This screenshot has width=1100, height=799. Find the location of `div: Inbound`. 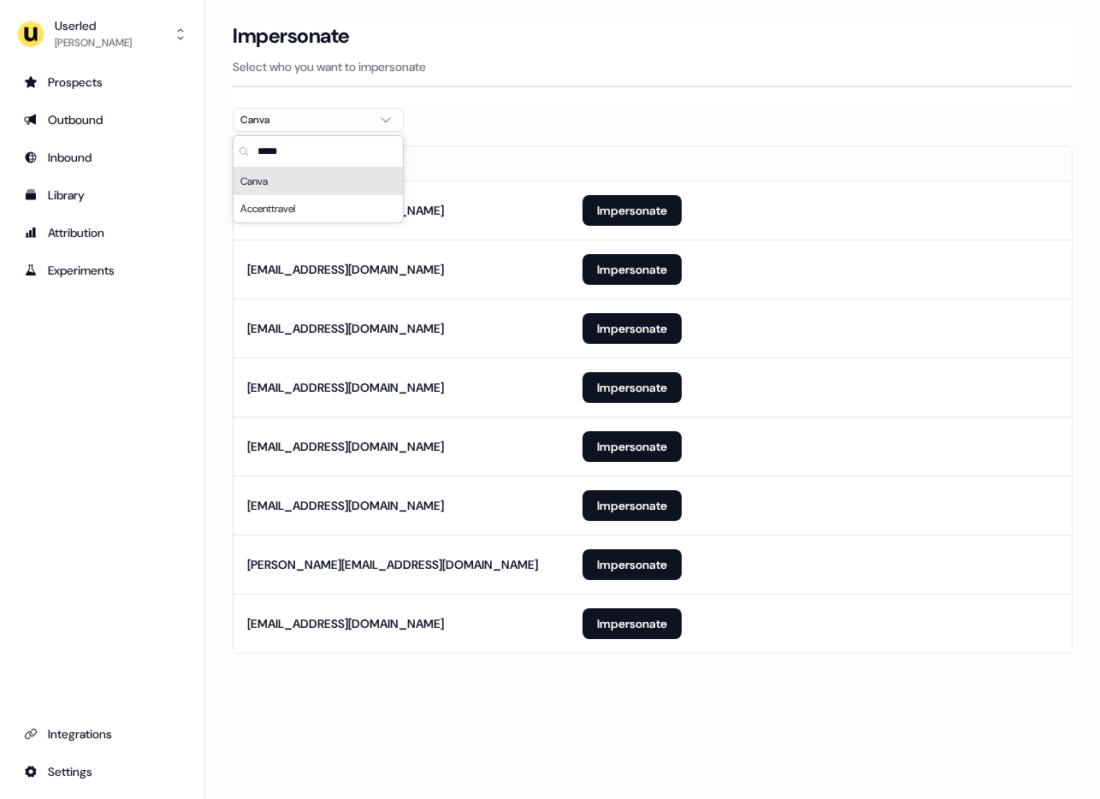

div: Inbound is located at coordinates (102, 157).